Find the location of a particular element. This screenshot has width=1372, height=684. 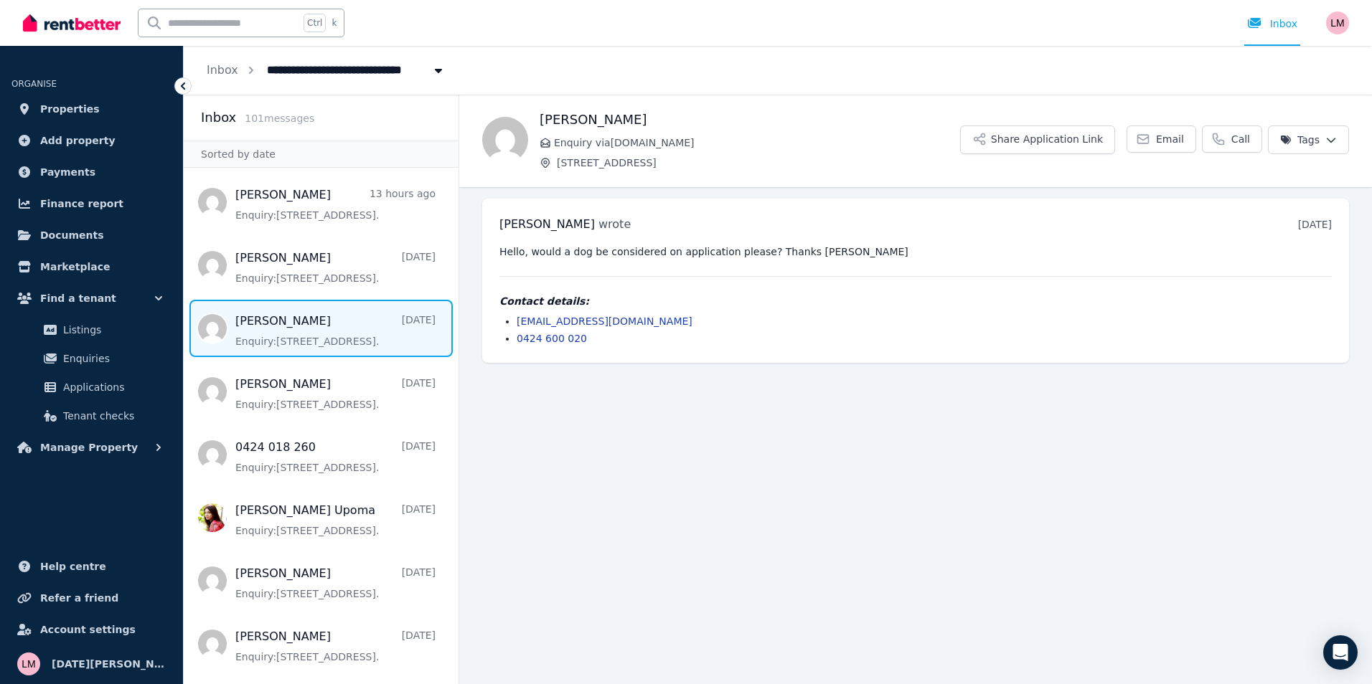

span: Enquiries is located at coordinates (111, 359).